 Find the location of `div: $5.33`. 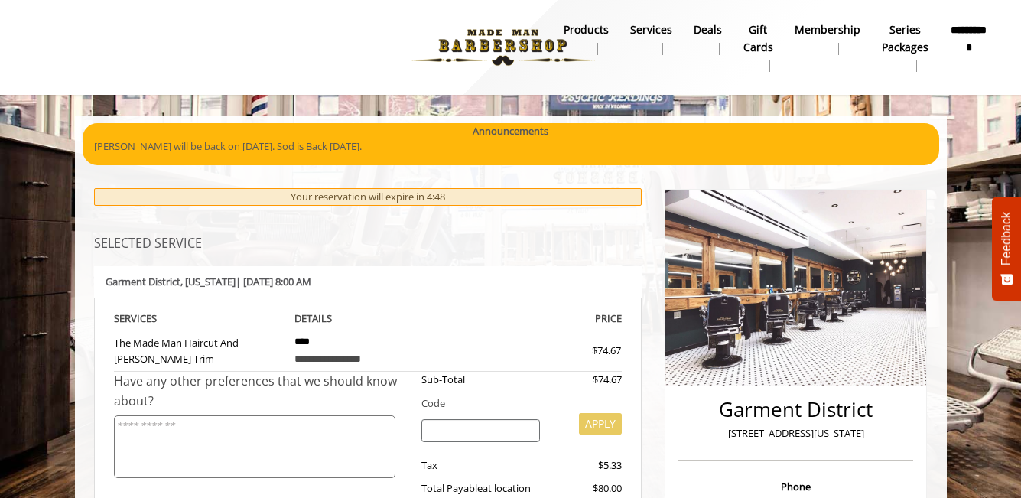

div: $5.33 is located at coordinates (587, 465).